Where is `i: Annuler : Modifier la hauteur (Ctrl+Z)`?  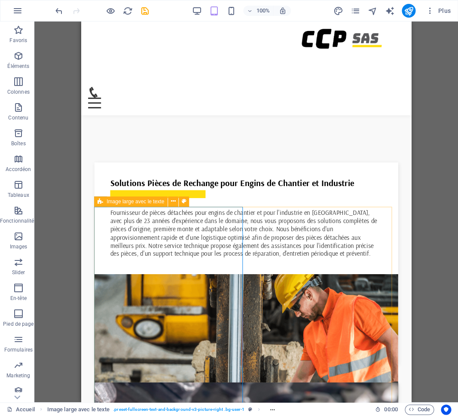
i: Annuler : Modifier la hauteur (Ctrl+Z) is located at coordinates (59, 11).